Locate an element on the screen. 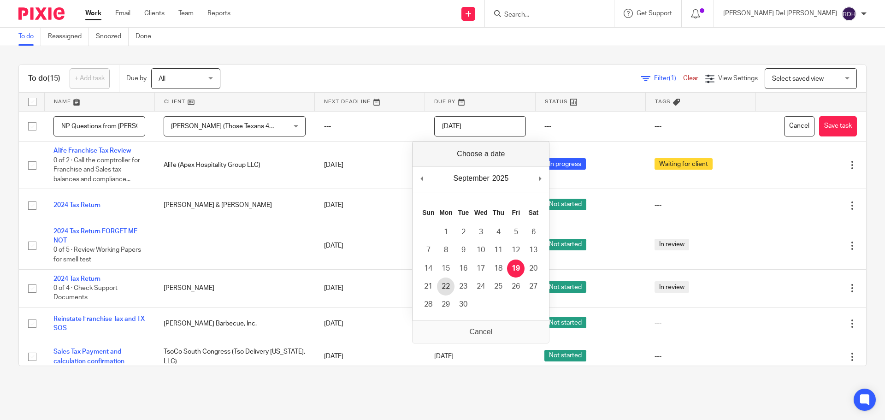 The width and height of the screenshot is (885, 420). img: svg%3E is located at coordinates (849, 14).